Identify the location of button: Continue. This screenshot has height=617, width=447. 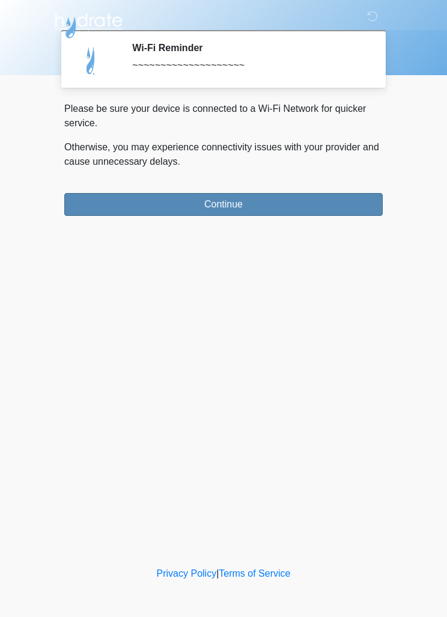
(224, 204).